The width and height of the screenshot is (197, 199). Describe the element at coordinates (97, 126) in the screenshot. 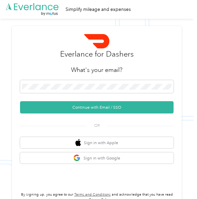

I see `span: OR` at that location.